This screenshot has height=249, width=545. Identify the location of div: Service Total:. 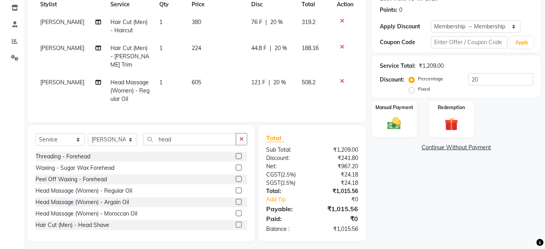
(398, 66).